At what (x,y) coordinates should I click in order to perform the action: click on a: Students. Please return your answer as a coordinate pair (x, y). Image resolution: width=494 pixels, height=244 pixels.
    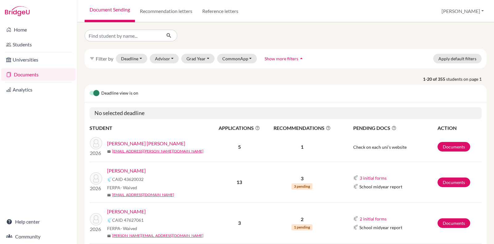
    Looking at the image, I should click on (38, 44).